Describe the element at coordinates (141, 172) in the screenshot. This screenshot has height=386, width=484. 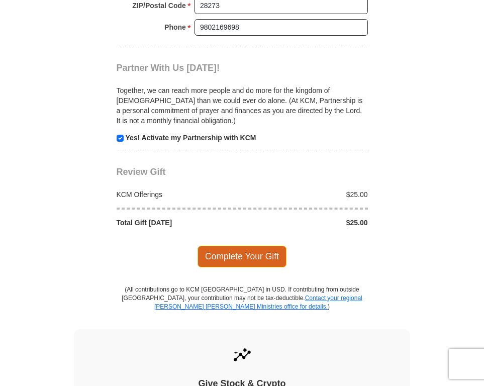
I see `span: Review Gift` at that location.